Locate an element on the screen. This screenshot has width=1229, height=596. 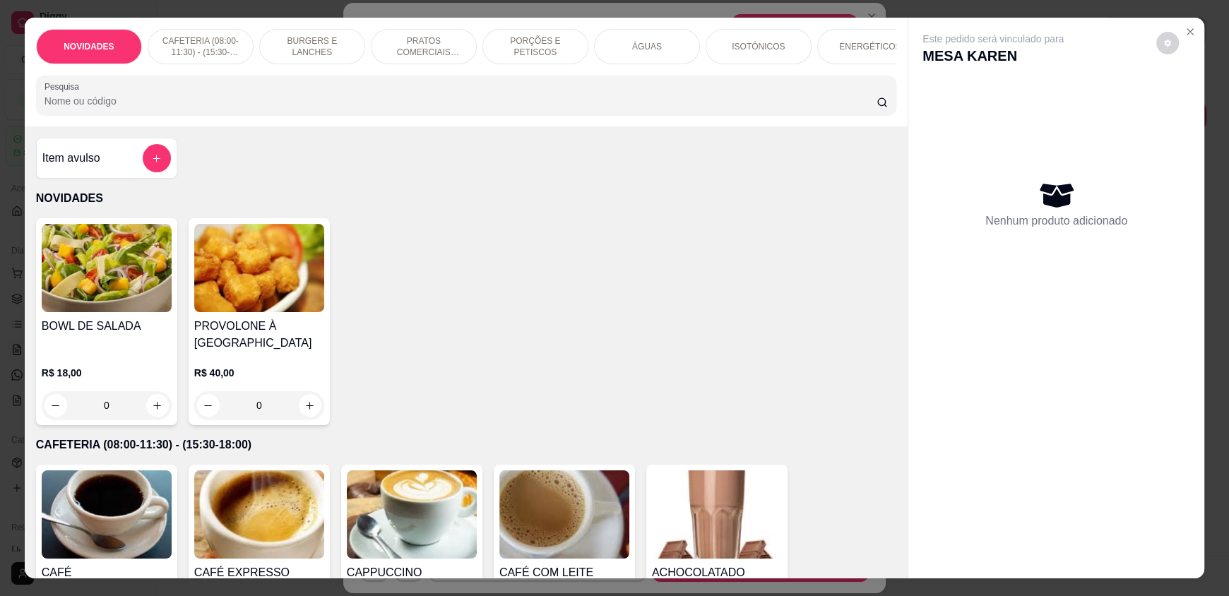
h4: CAFÉ is located at coordinates (107, 573).